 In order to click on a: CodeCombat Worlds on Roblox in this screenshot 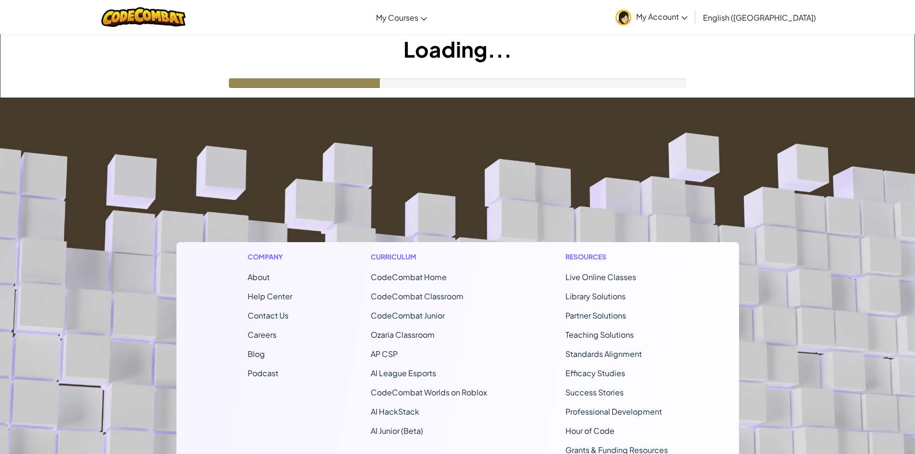, I will do `click(429, 392)`.